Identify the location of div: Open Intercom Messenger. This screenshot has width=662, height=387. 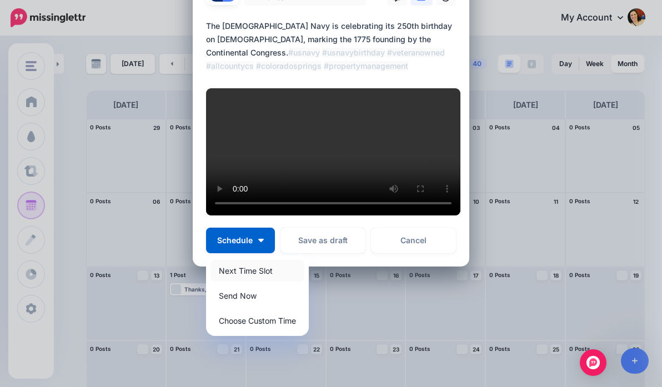
(593, 363).